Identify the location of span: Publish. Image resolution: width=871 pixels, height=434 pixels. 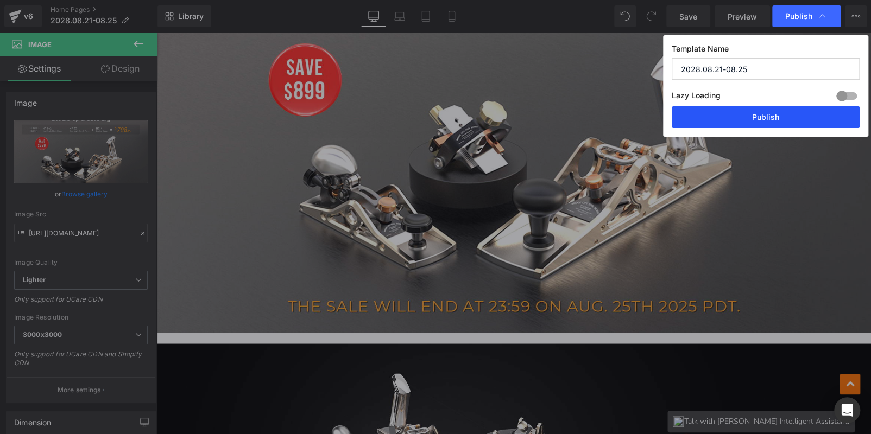
(799, 16).